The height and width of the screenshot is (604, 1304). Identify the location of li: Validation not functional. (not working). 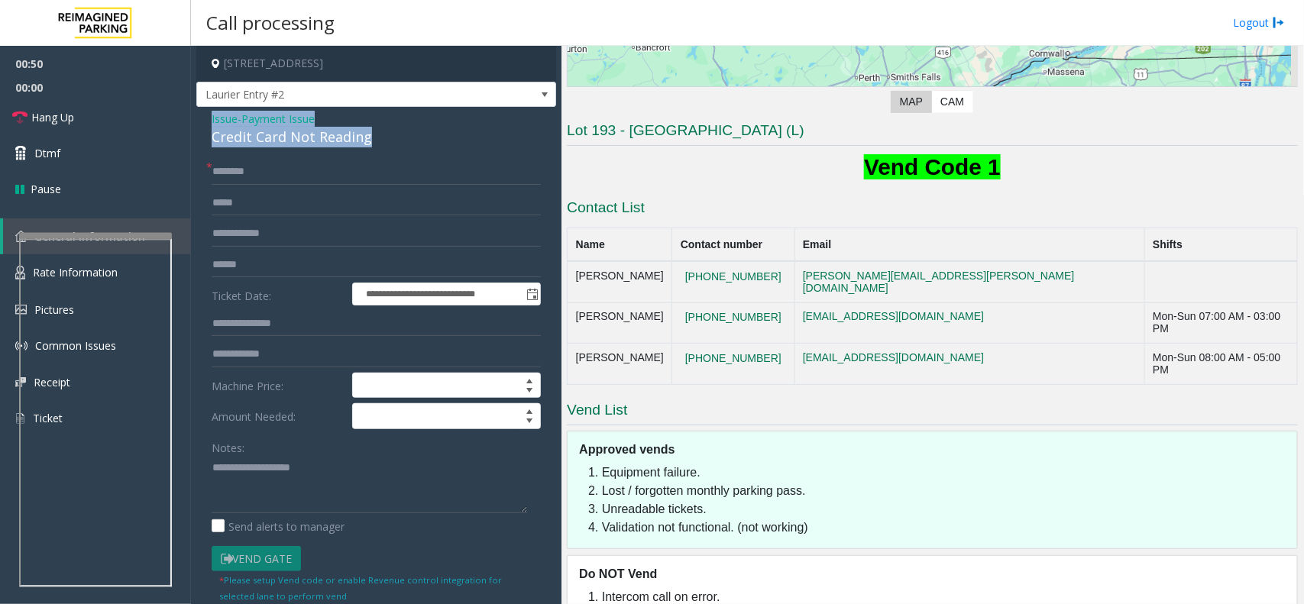
(946, 528).